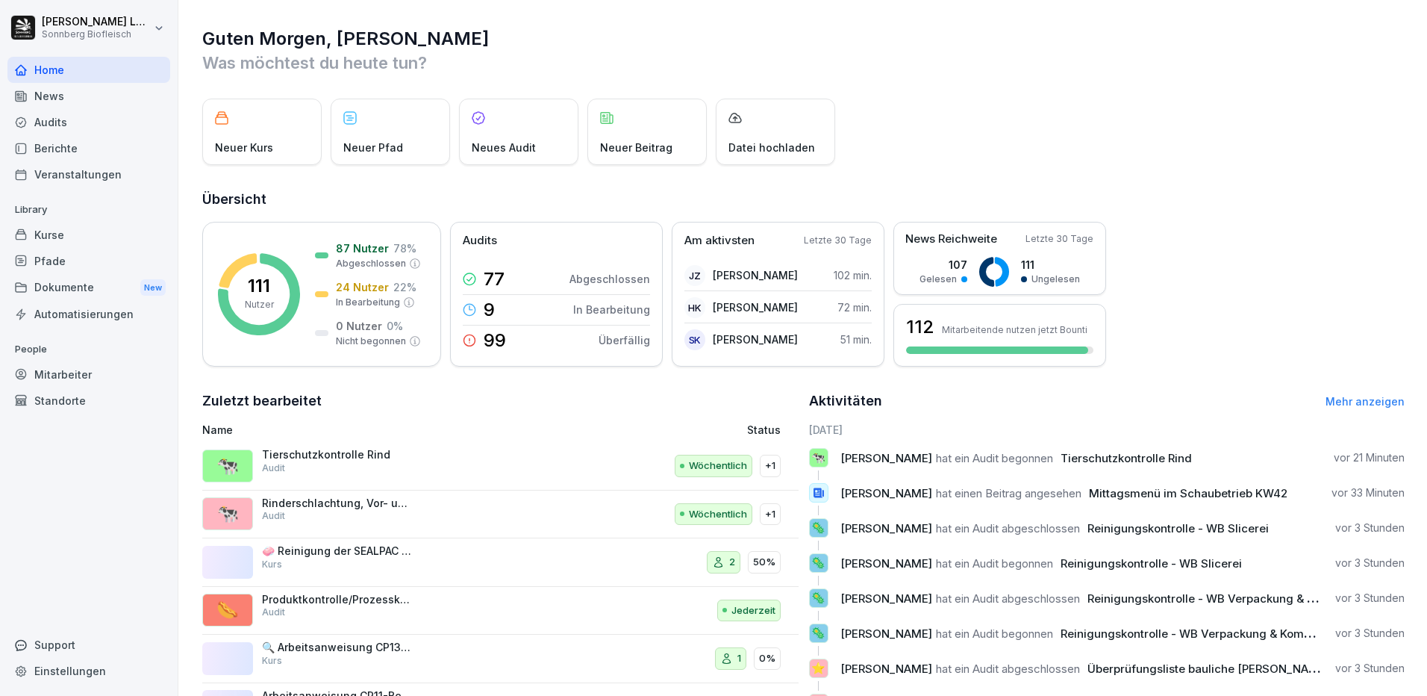 The width and height of the screenshot is (1427, 696). What do you see at coordinates (943, 264) in the screenshot?
I see `p: 107` at bounding box center [943, 264].